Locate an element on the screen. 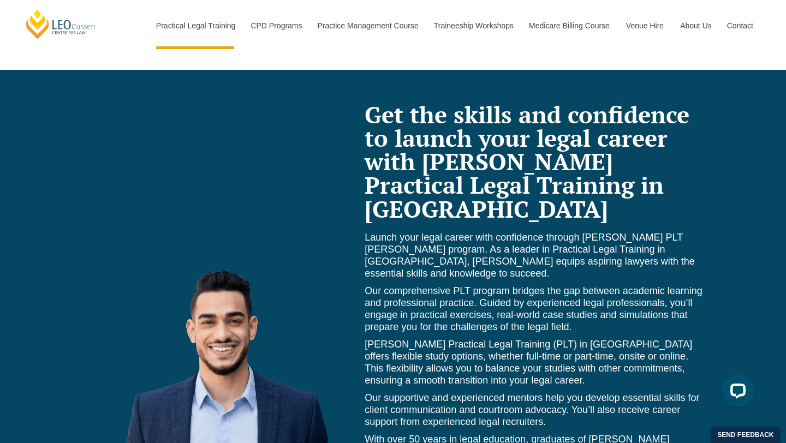 This screenshot has width=786, height=443. a: Practice Management Course is located at coordinates (367, 26).